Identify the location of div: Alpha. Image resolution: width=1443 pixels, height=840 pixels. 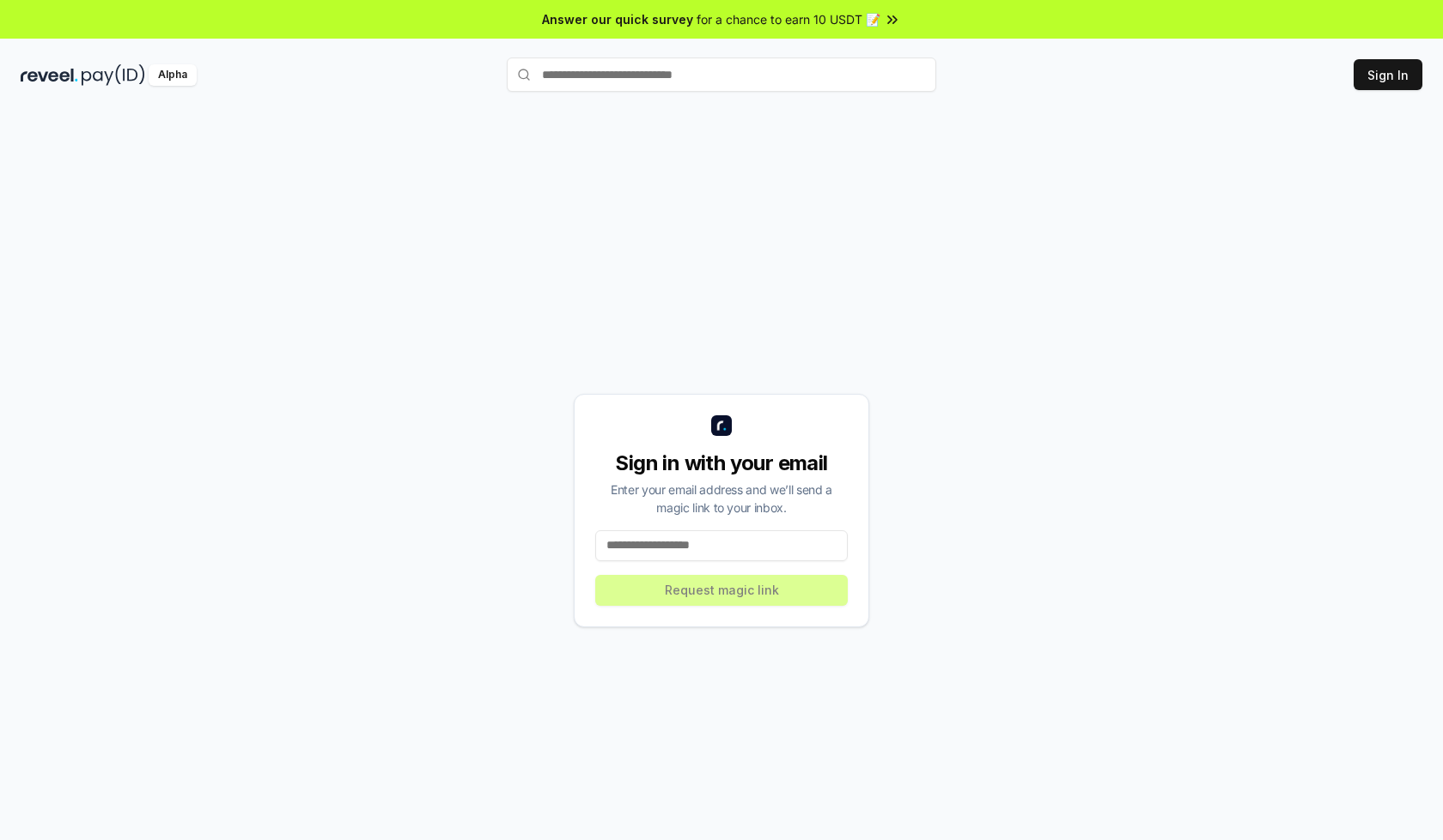
(173, 75).